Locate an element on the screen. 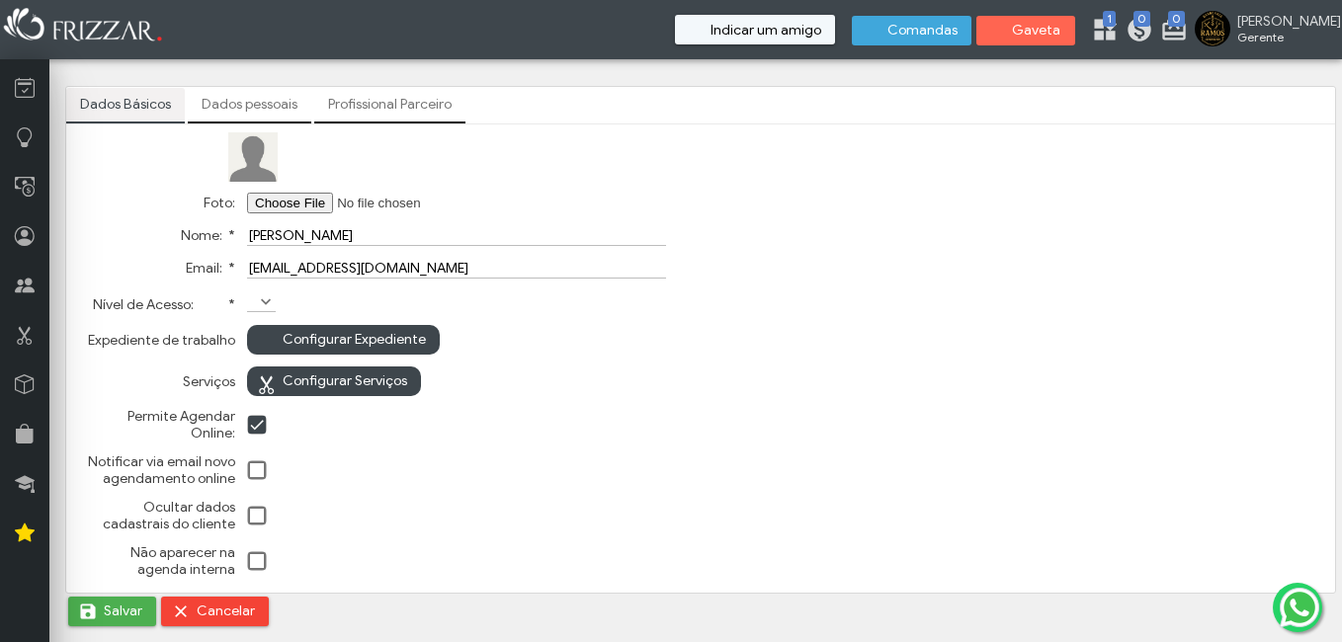 This screenshot has width=1342, height=642. a: Profissional Parceiro is located at coordinates (389, 105).